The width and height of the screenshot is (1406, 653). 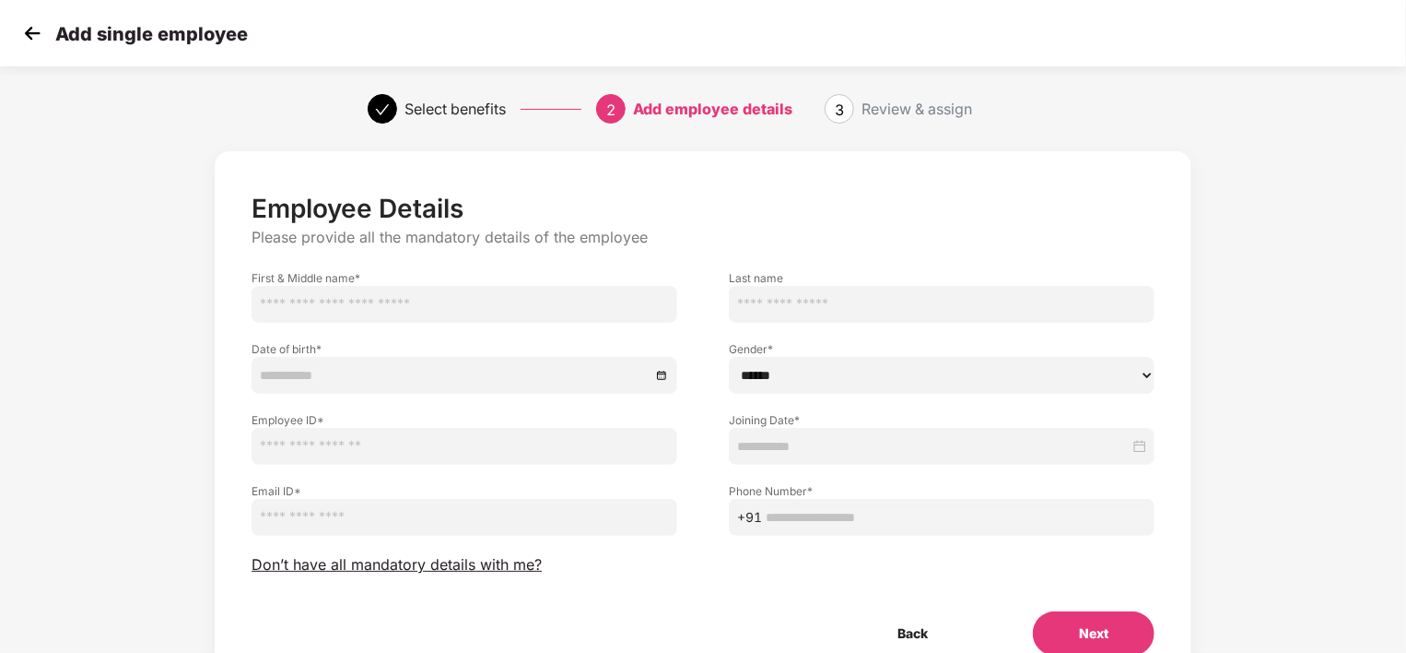 What do you see at coordinates (749, 517) in the screenshot?
I see `span: +91` at bounding box center [749, 517].